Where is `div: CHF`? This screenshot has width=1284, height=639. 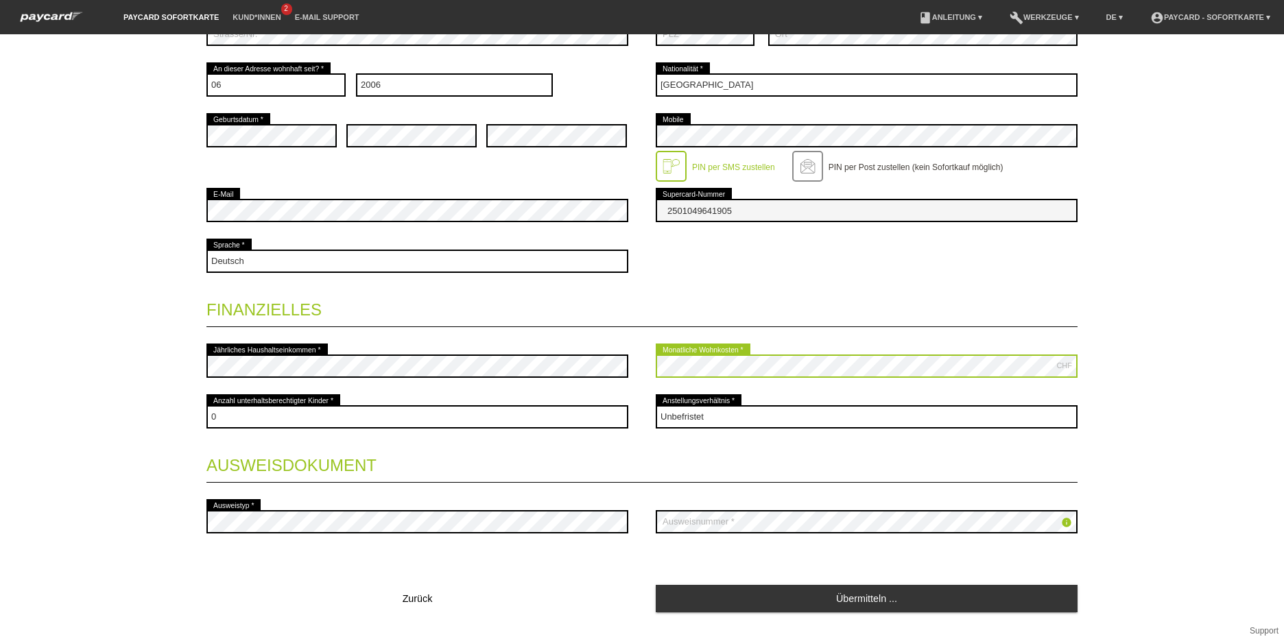 div: CHF is located at coordinates (1064, 366).